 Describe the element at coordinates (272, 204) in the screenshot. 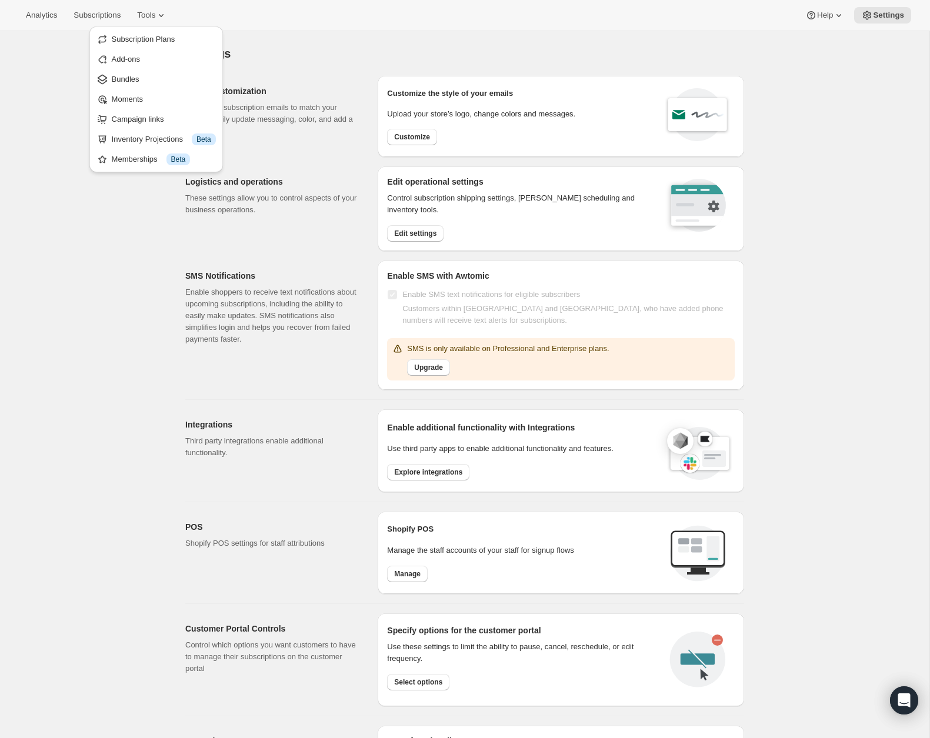

I see `p: These settings allow you to control aspects of your business operations.` at that location.